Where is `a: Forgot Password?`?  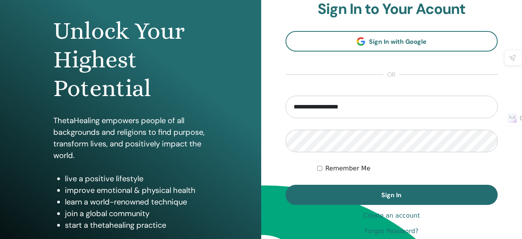
a: Forgot Password? is located at coordinates (392, 231).